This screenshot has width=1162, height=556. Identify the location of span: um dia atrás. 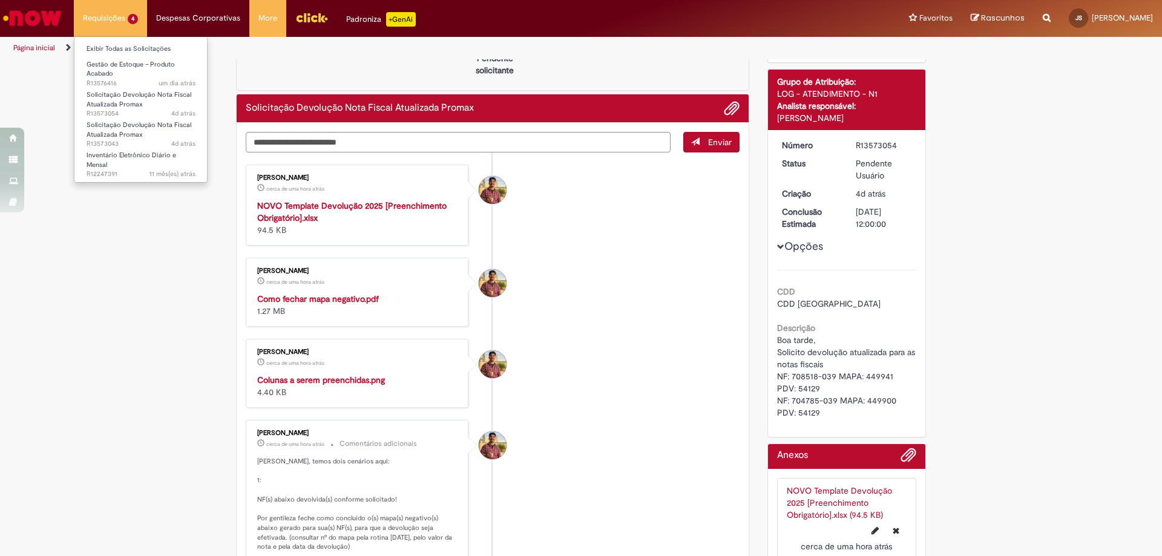
(177, 83).